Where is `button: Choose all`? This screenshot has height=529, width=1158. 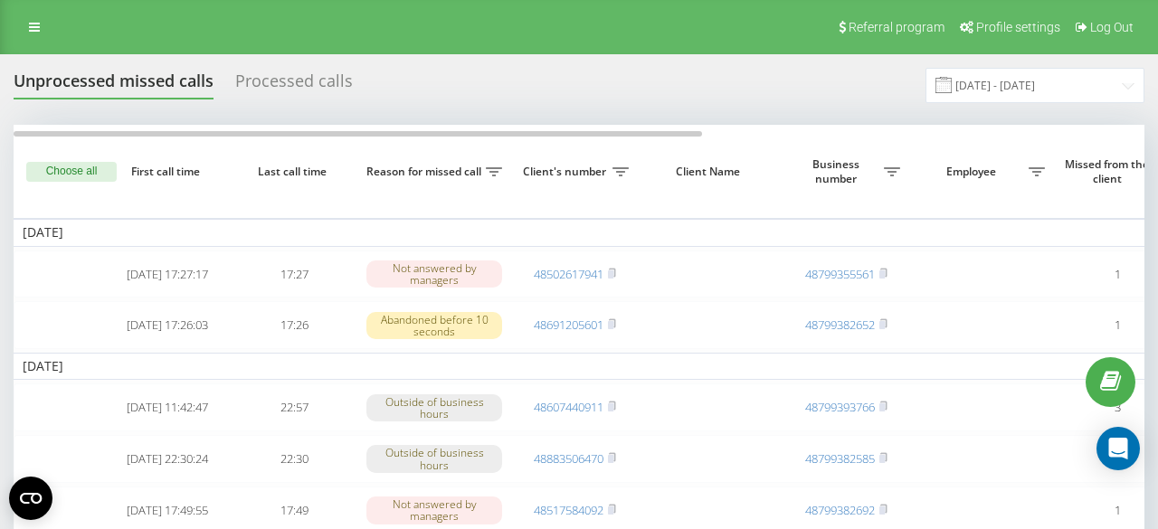 button: Choose all is located at coordinates (71, 172).